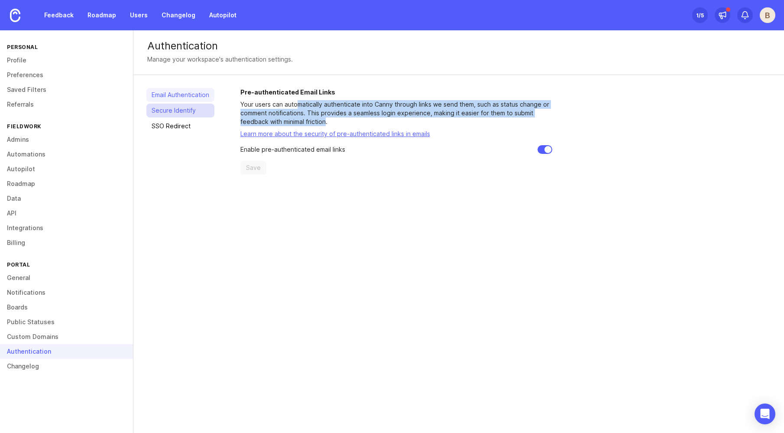  Describe the element at coordinates (253, 168) in the screenshot. I see `button: Save` at that location.